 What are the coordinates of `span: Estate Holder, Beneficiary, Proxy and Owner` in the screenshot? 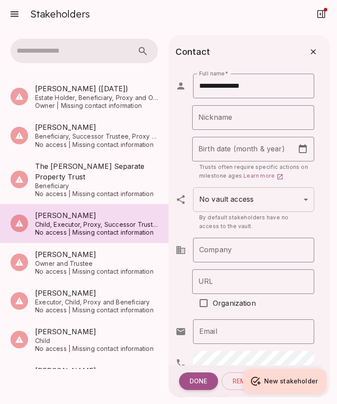 It's located at (97, 98).